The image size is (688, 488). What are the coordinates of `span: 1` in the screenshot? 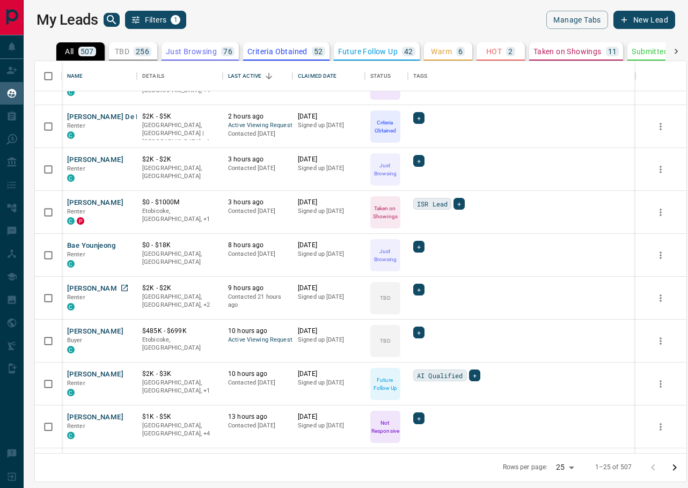 It's located at (175, 20).